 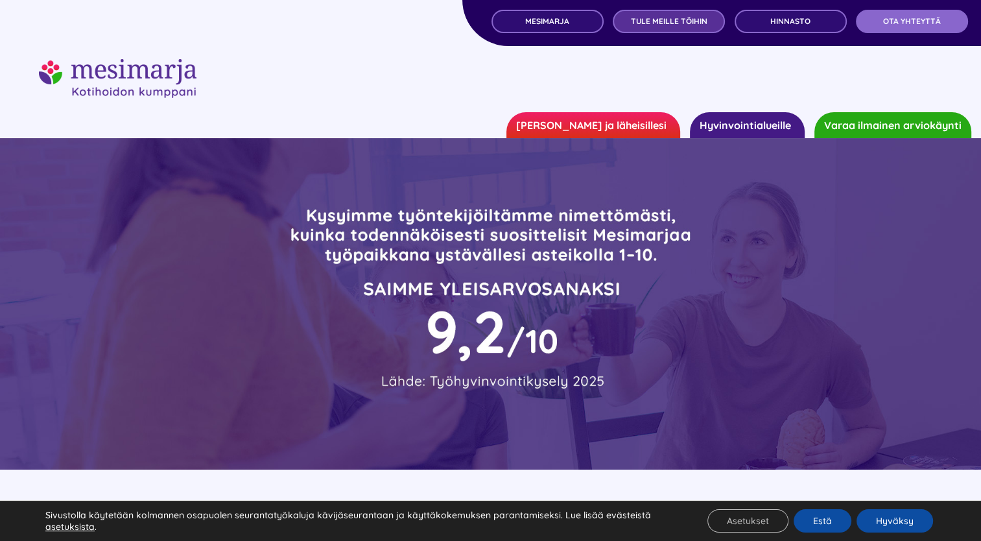 I want to click on p: Sivustolla käytetään kolmannen osapuolen seurantatyökaluja kävijäseurantaan ja käyttäkokemuksen p..., so click(x=360, y=521).